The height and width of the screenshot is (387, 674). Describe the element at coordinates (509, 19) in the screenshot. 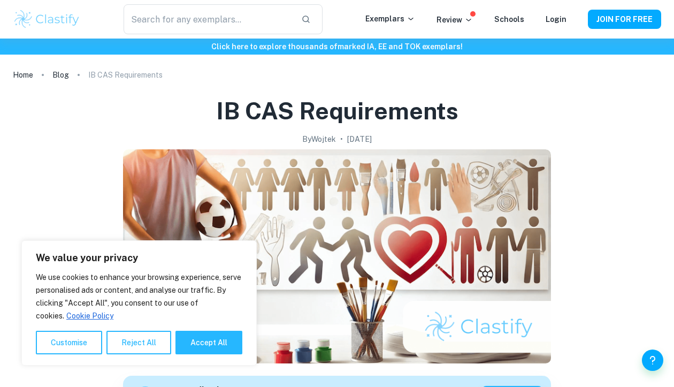

I see `a: Schools` at that location.